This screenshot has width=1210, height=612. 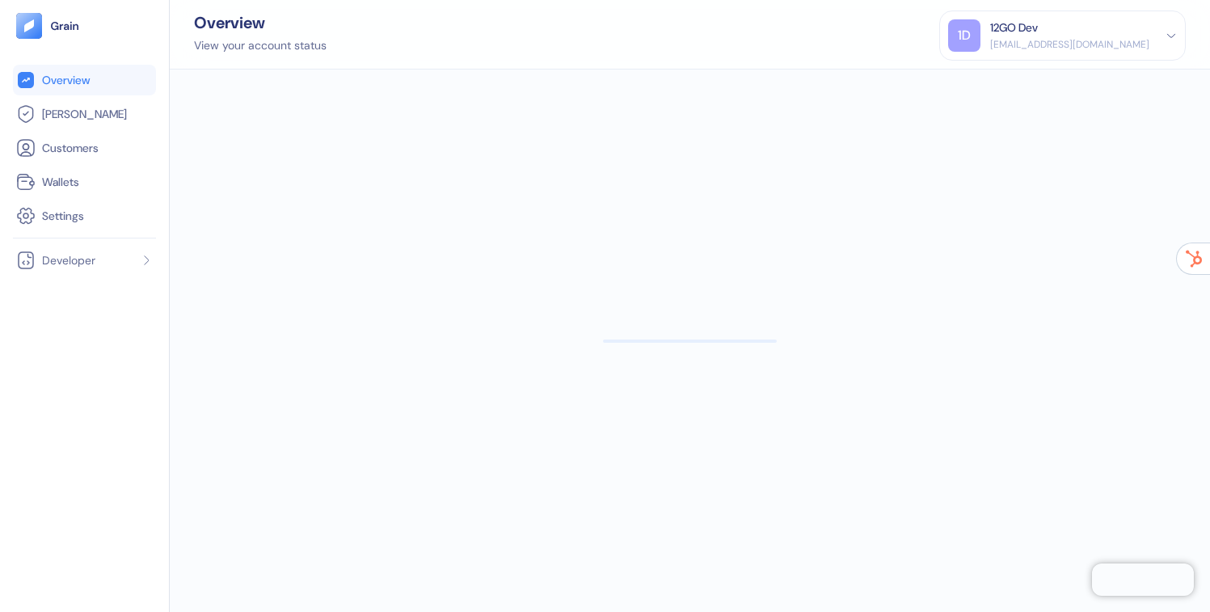 What do you see at coordinates (260, 45) in the screenshot?
I see `div: View your account status` at bounding box center [260, 45].